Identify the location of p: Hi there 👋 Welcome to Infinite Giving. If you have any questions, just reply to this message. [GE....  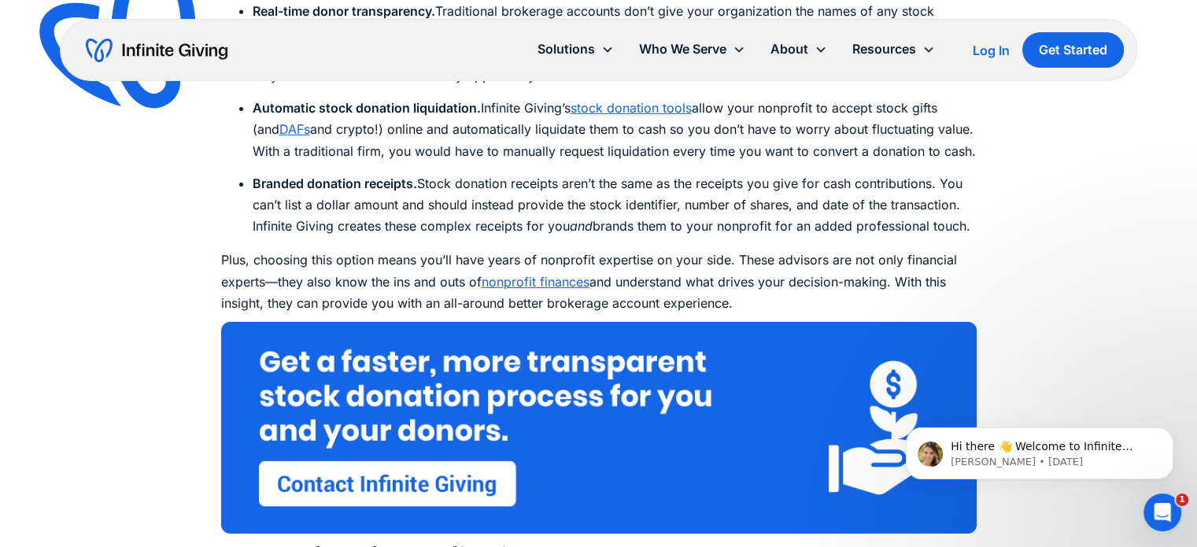
(170, 53).